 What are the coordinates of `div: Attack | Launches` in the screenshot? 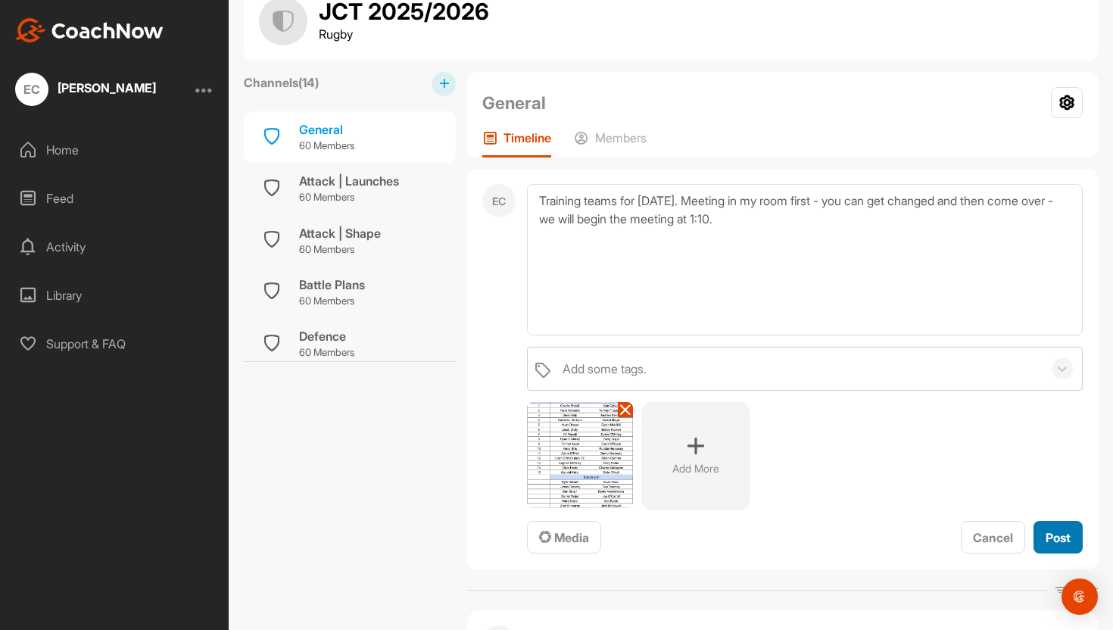 It's located at (349, 181).